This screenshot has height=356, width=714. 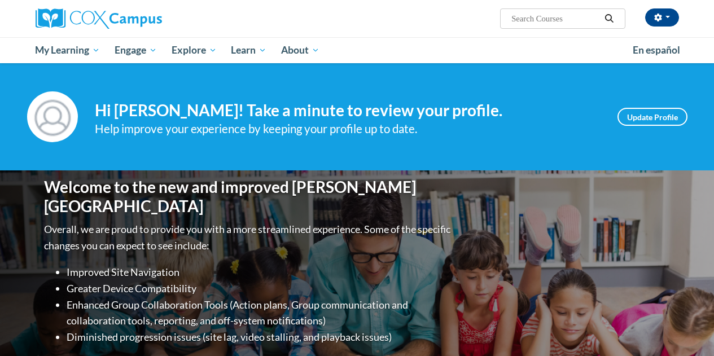 What do you see at coordinates (300, 50) in the screenshot?
I see `span: About` at bounding box center [300, 50].